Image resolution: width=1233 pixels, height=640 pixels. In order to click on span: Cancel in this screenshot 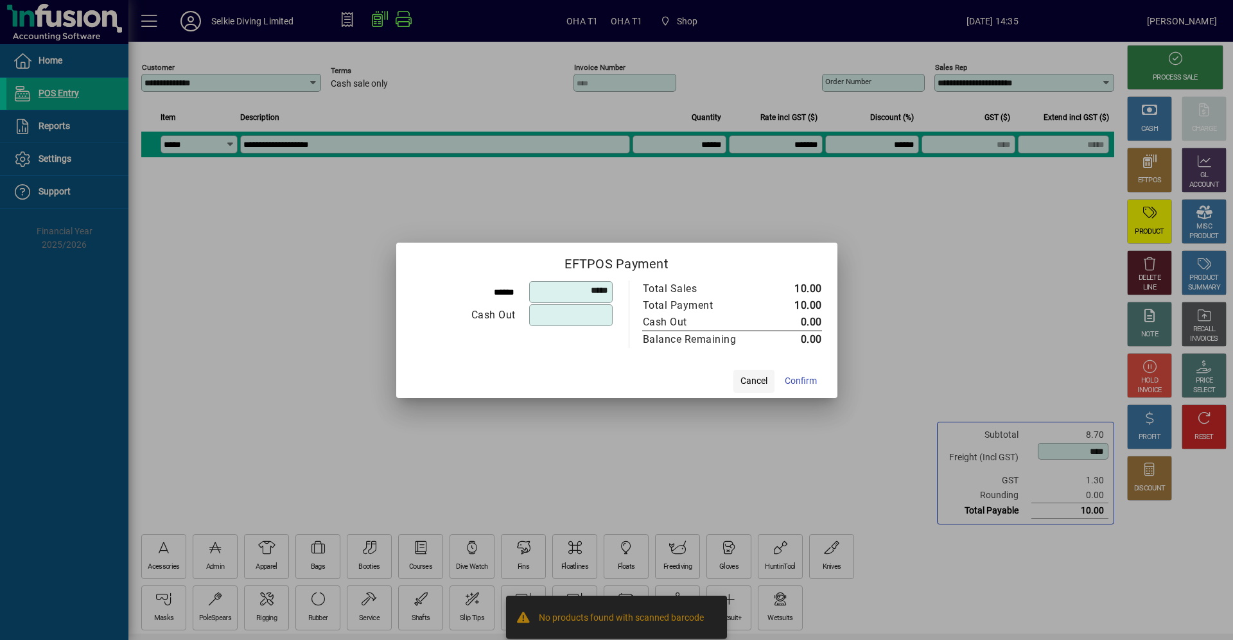, I will do `click(754, 381)`.